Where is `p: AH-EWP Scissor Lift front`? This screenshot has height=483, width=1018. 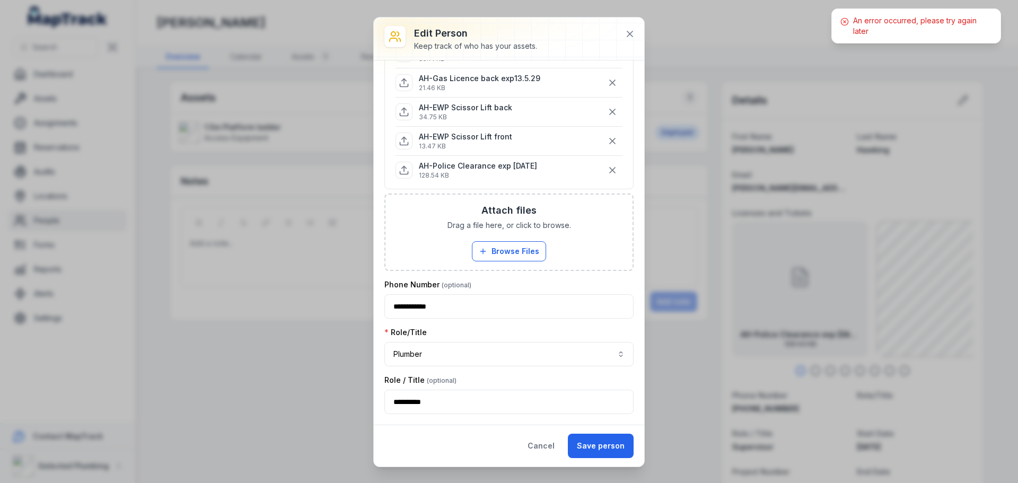
p: AH-EWP Scissor Lift front is located at coordinates (466, 137).